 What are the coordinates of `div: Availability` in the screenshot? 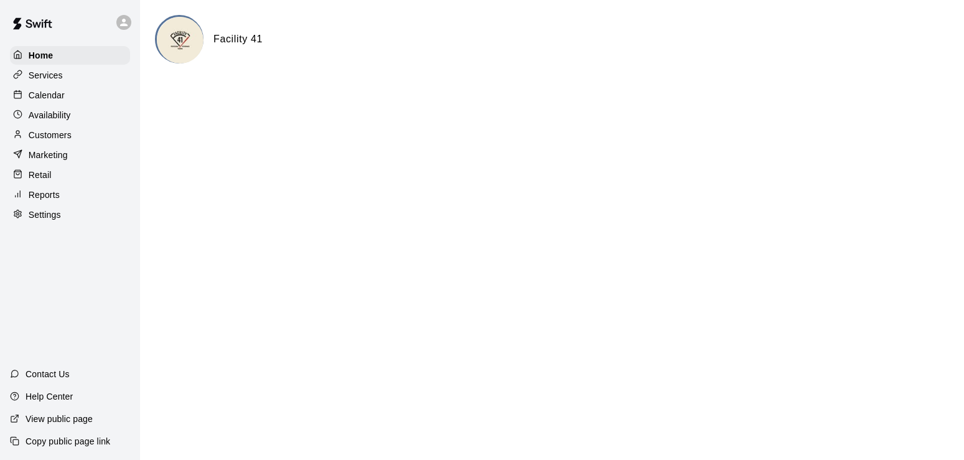 It's located at (70, 115).